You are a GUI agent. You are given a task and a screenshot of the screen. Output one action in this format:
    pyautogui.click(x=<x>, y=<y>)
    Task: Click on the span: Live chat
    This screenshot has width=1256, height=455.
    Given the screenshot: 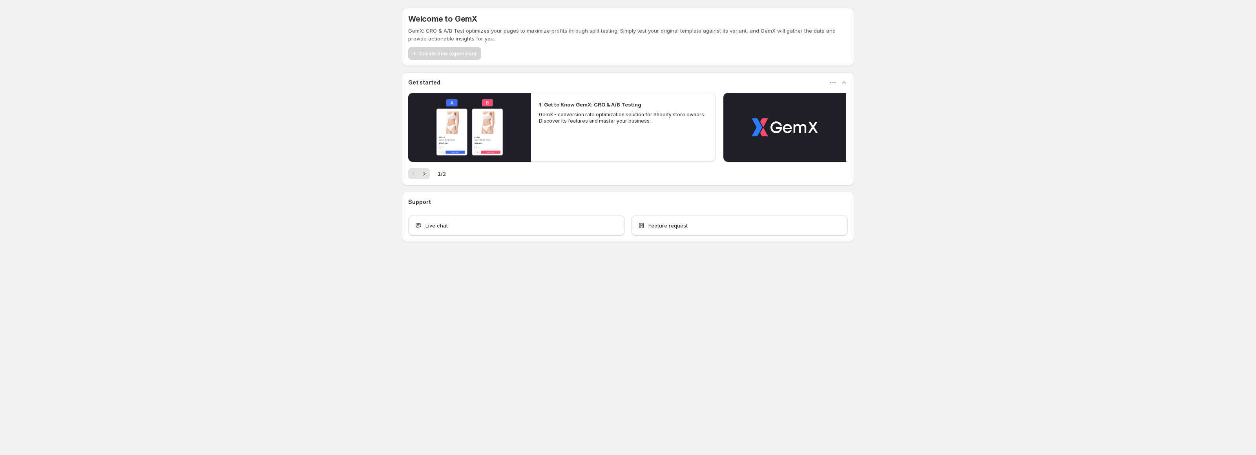 What is the action you would take?
    pyautogui.click(x=437, y=225)
    